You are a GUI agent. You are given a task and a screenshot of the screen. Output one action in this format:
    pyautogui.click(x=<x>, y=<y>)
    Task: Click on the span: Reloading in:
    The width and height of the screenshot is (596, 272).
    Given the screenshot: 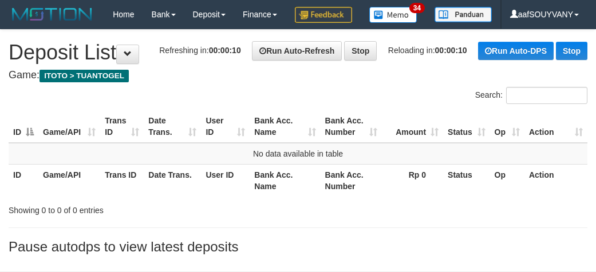 What is the action you would take?
    pyautogui.click(x=427, y=50)
    